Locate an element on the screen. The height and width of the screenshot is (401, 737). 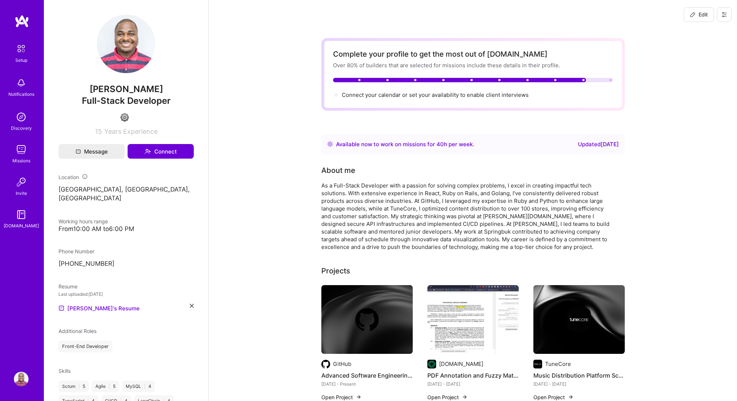
h4: PDF Annotation and Fuzzy Match is located at coordinates (473, 375).